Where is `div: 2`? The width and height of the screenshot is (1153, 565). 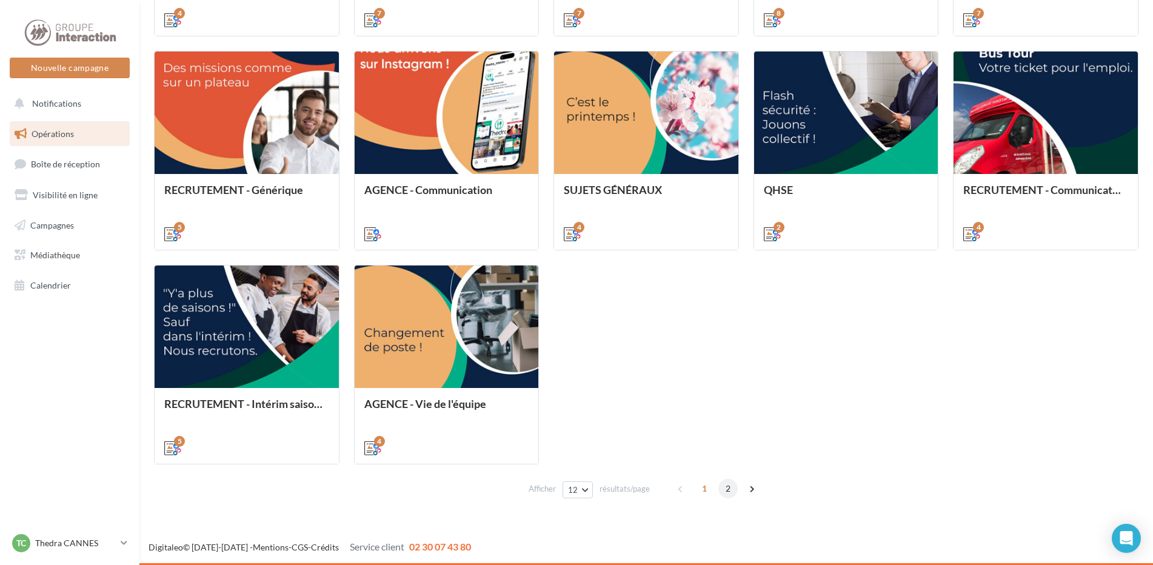 div: 2 is located at coordinates (779, 227).